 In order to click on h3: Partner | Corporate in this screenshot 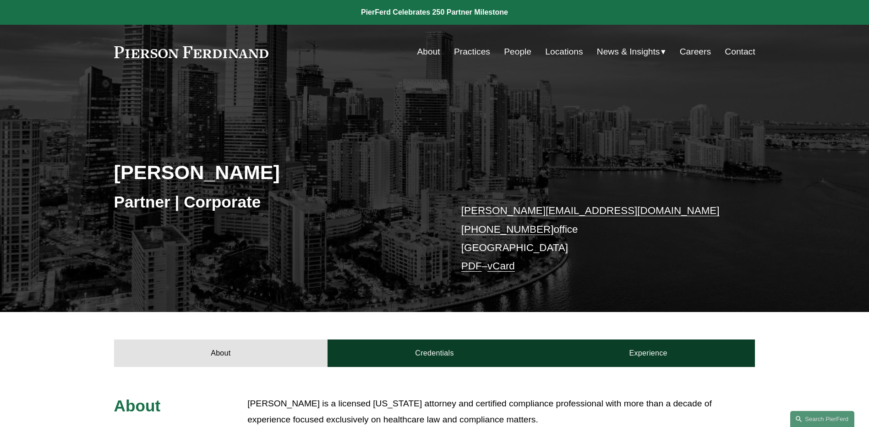, I will do `click(274, 202)`.